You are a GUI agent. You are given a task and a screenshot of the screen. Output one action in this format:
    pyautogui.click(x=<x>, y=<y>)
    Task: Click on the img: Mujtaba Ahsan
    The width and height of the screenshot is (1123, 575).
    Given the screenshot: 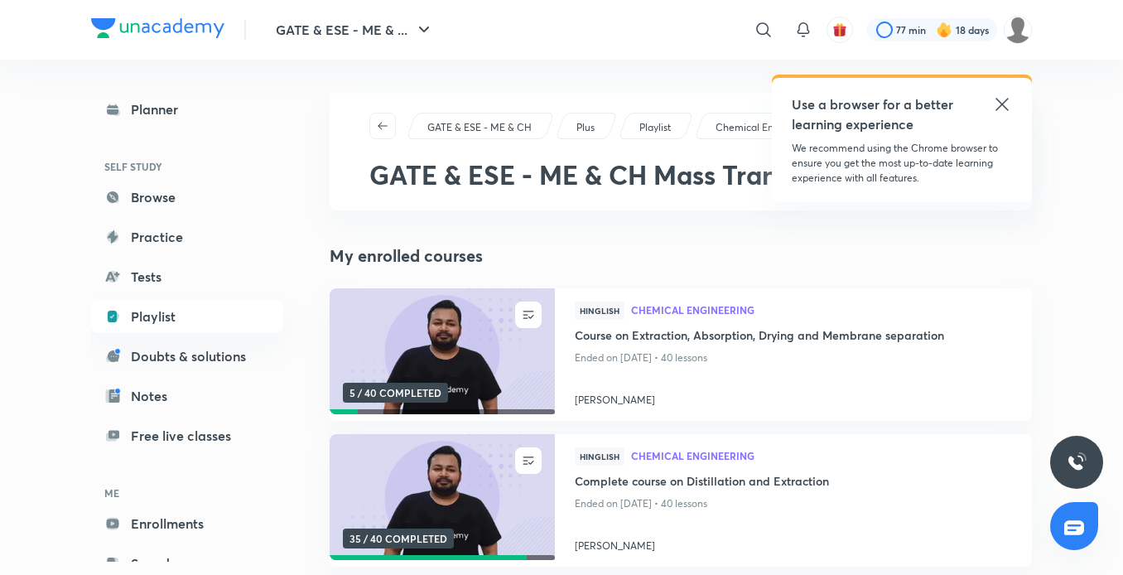 What is the action you would take?
    pyautogui.click(x=1017, y=30)
    